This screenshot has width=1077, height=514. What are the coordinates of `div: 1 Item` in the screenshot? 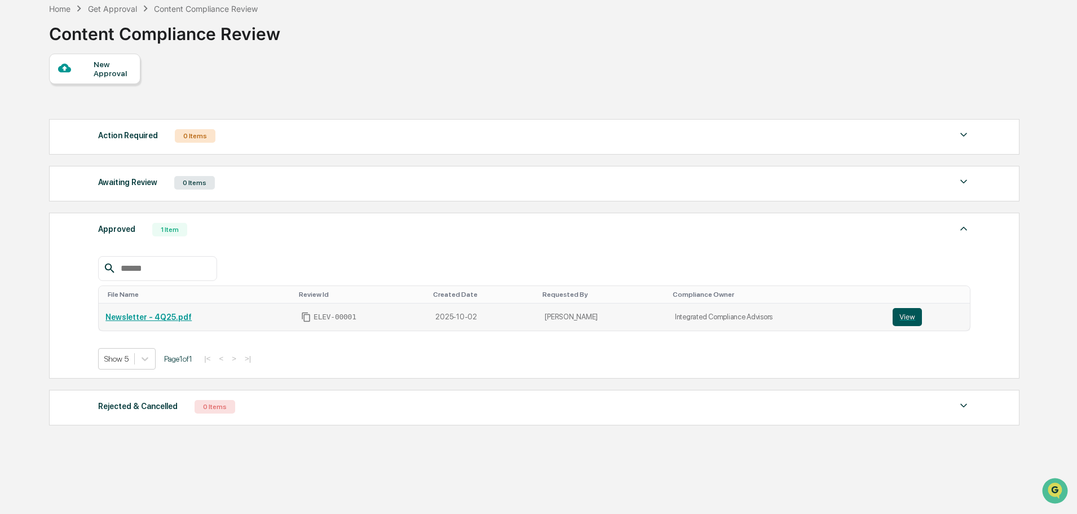 It's located at (170, 230).